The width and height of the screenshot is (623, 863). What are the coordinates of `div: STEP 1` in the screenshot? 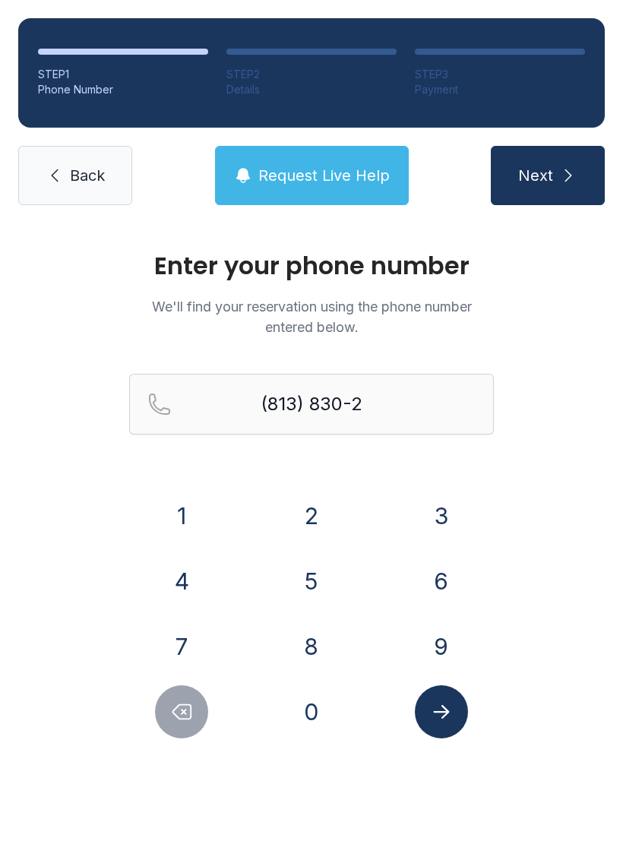 It's located at (123, 74).